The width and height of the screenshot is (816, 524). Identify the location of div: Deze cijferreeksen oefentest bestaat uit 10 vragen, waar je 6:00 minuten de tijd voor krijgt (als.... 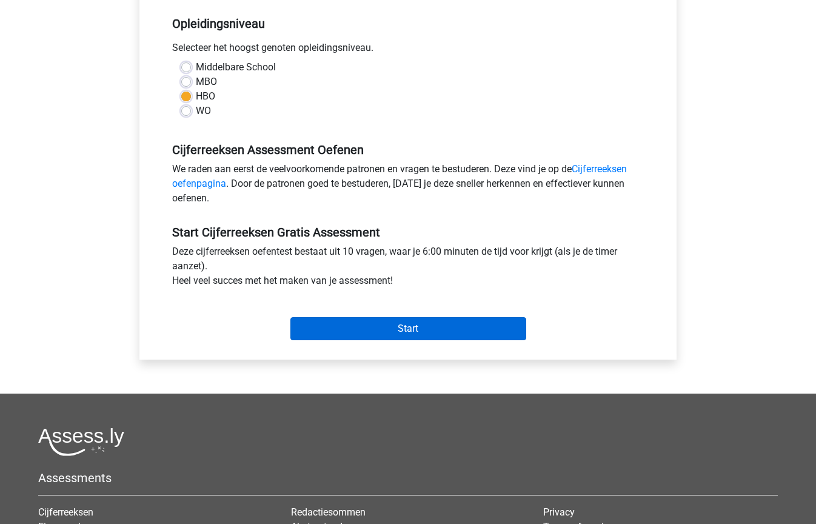
(408, 269).